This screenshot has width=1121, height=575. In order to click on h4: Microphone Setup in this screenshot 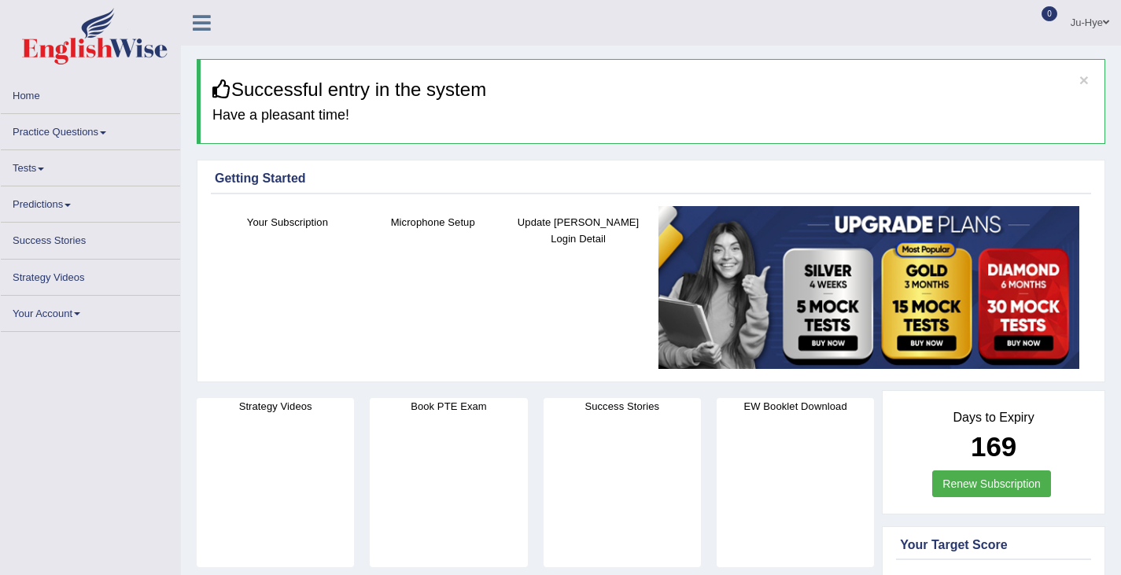, I will do `click(433, 222)`.